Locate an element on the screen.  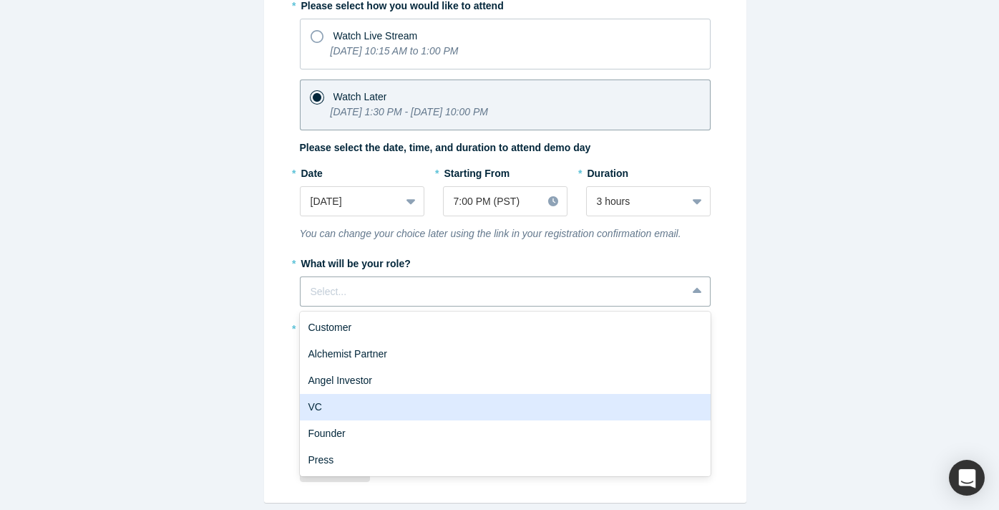
div: Angel Investor is located at coordinates (505, 380).